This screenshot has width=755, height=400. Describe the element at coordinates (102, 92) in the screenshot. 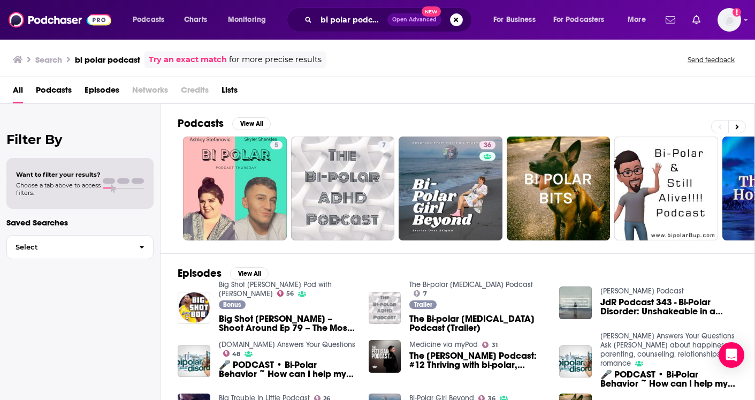

I see `span: Episodes` at that location.